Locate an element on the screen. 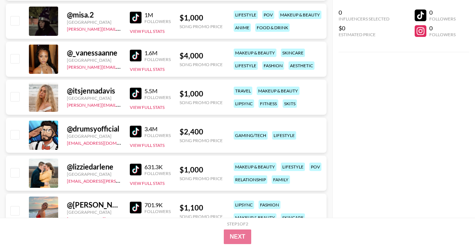  div: @ lizziedarlene is located at coordinates (94, 167).